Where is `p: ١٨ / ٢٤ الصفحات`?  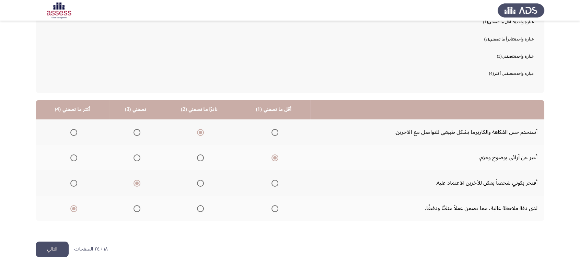 p: ١٨ / ٢٤ الصفحات is located at coordinates (91, 249).